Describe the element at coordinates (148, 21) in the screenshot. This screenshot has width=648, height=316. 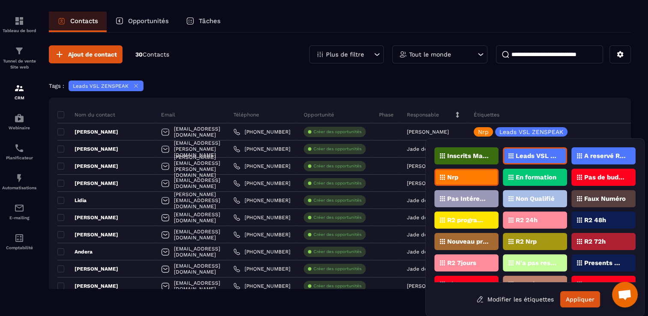
I see `p: Opportunités` at that location.